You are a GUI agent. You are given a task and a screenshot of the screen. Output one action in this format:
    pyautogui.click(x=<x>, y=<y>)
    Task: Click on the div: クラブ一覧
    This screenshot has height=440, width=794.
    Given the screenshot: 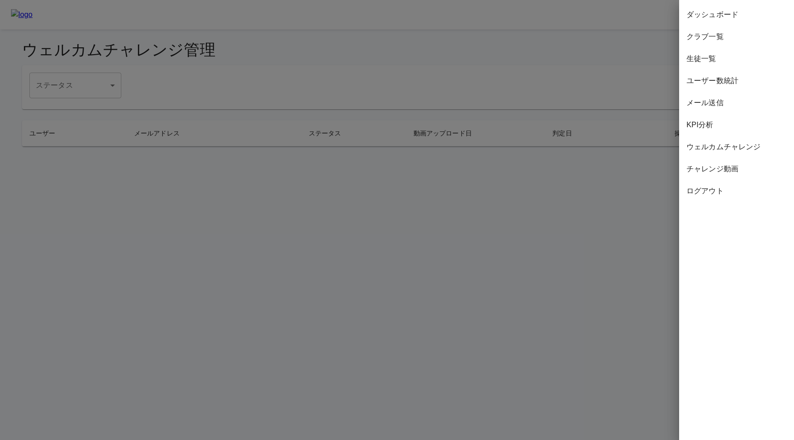 What is the action you would take?
    pyautogui.click(x=736, y=37)
    